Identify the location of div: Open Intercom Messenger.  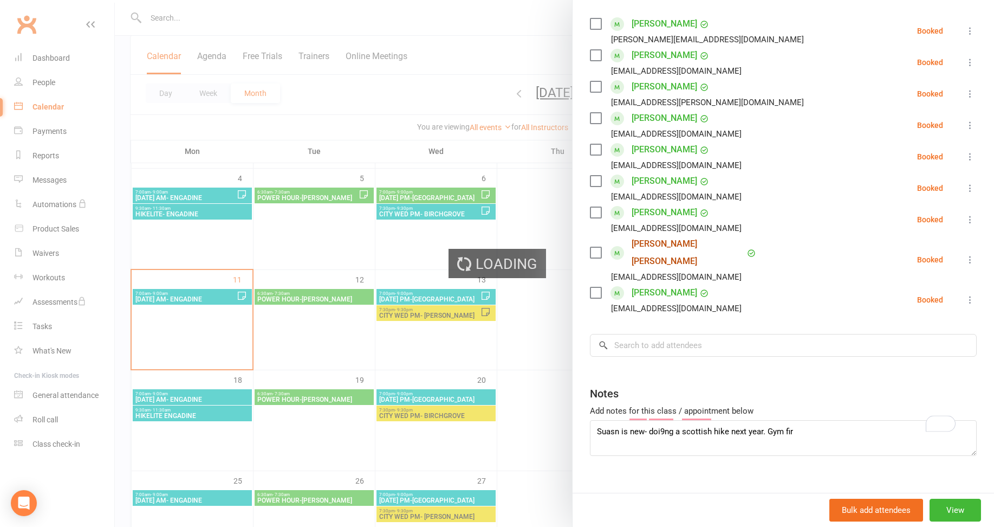
(24, 503).